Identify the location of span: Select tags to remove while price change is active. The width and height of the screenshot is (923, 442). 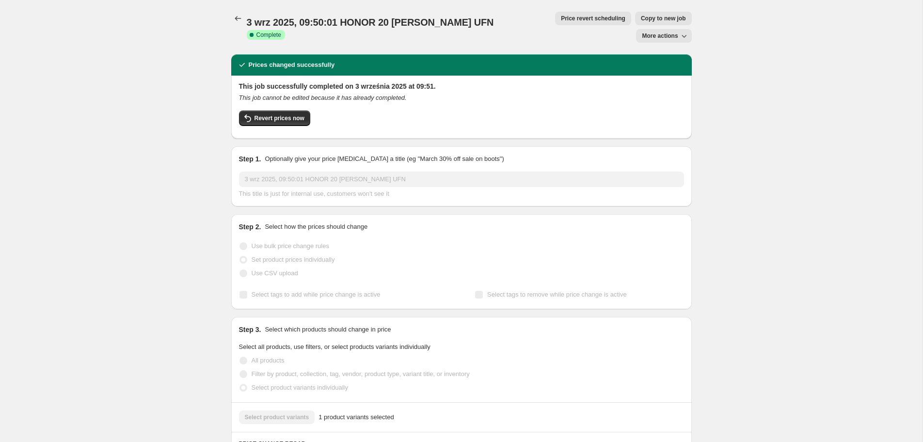
(557, 294).